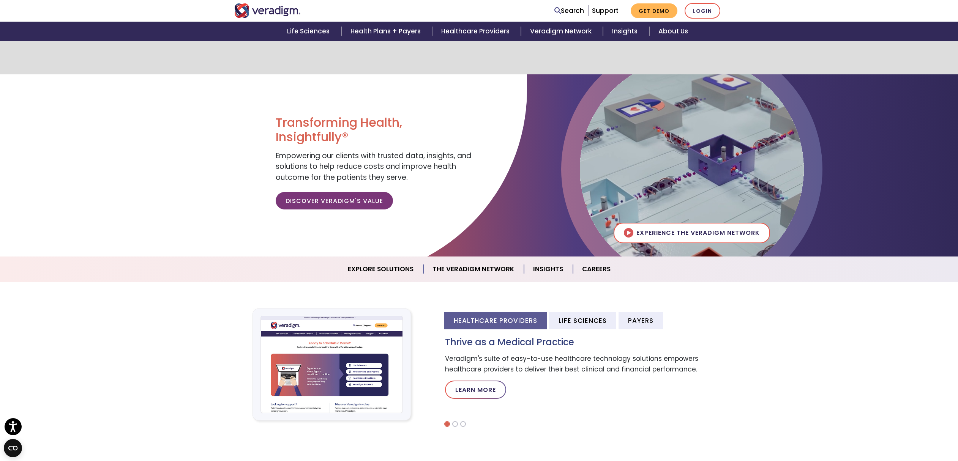 This screenshot has height=461, width=958. I want to click on a: The Veradigm Network, so click(473, 269).